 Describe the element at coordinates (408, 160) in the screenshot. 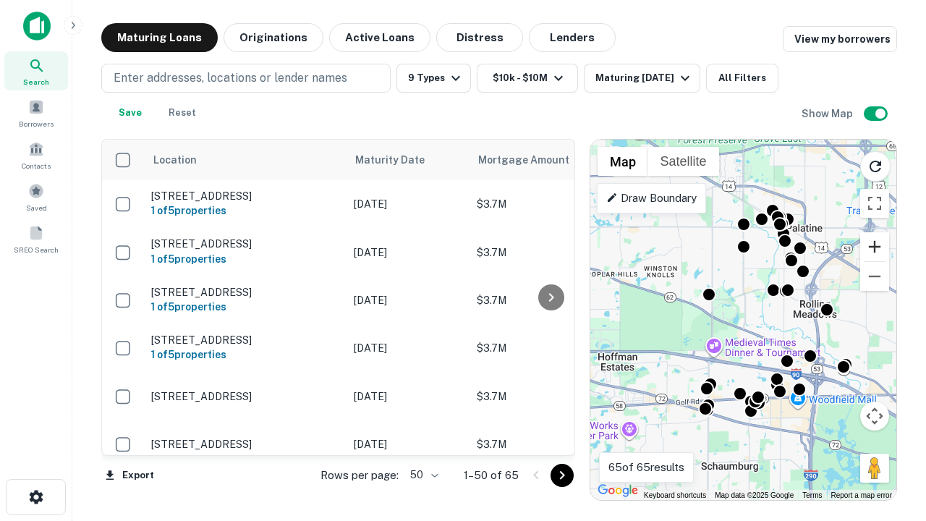

I see `th: Maturity Date` at that location.